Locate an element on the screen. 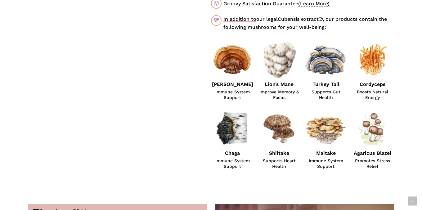 The image size is (422, 210). img: Chaga Mushroom Illustration is located at coordinates (233, 129).